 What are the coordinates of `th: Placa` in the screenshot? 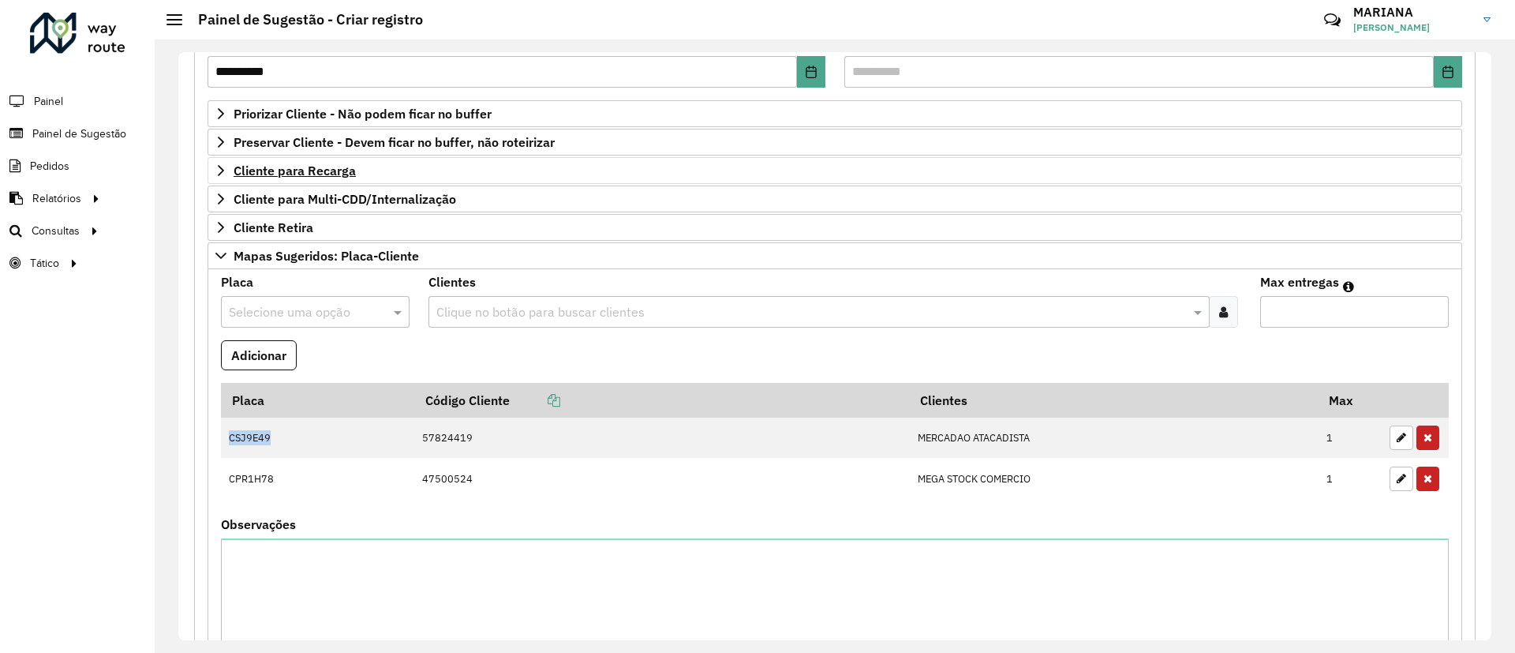 It's located at (317, 399).